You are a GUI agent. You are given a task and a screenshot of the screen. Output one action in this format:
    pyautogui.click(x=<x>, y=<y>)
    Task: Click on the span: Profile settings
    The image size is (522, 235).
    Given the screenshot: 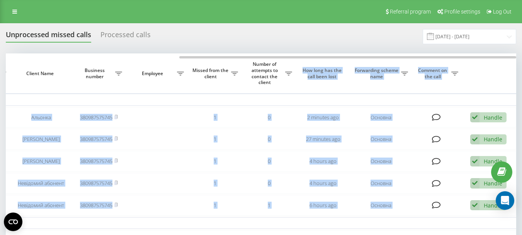 What is the action you would take?
    pyautogui.click(x=463, y=12)
    